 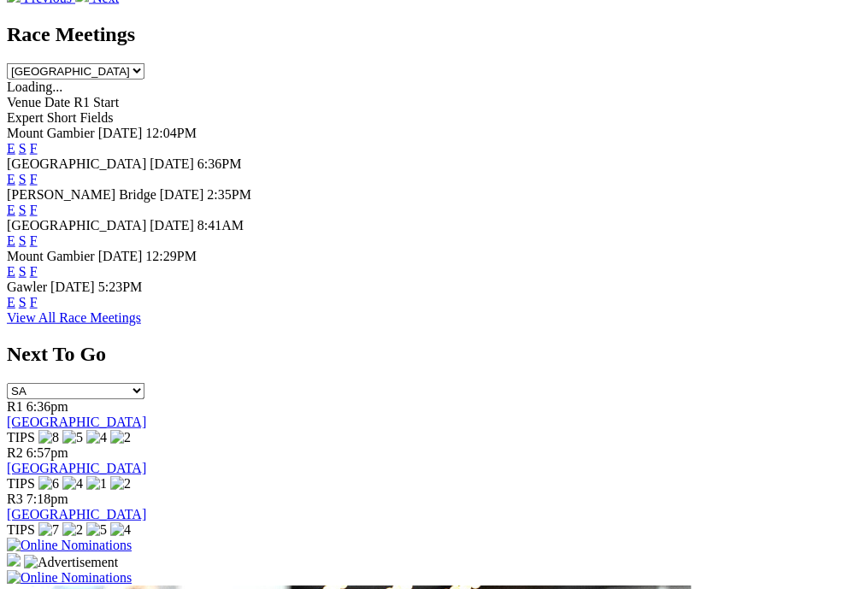 What do you see at coordinates (14, 560) in the screenshot?
I see `img: 15187_Greyhounds_GreysPlayCentral_Resize_SA_WebsiteBanner_300x115_2025.jpg` at bounding box center [14, 560].